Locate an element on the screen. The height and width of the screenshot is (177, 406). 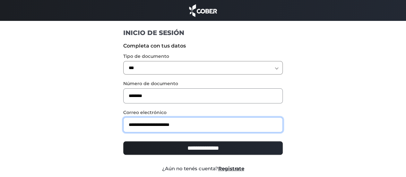
label: Tipo de documento is located at coordinates (203, 56).